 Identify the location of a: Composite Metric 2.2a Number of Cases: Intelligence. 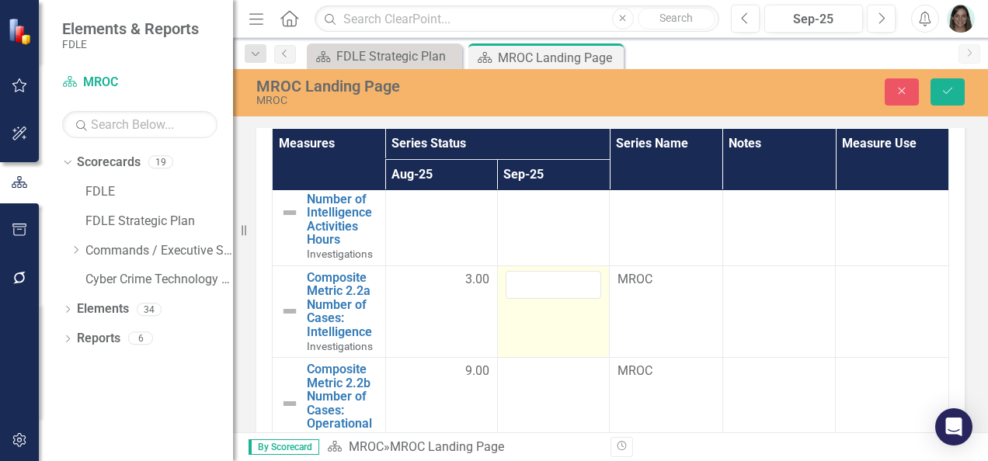
(342, 305).